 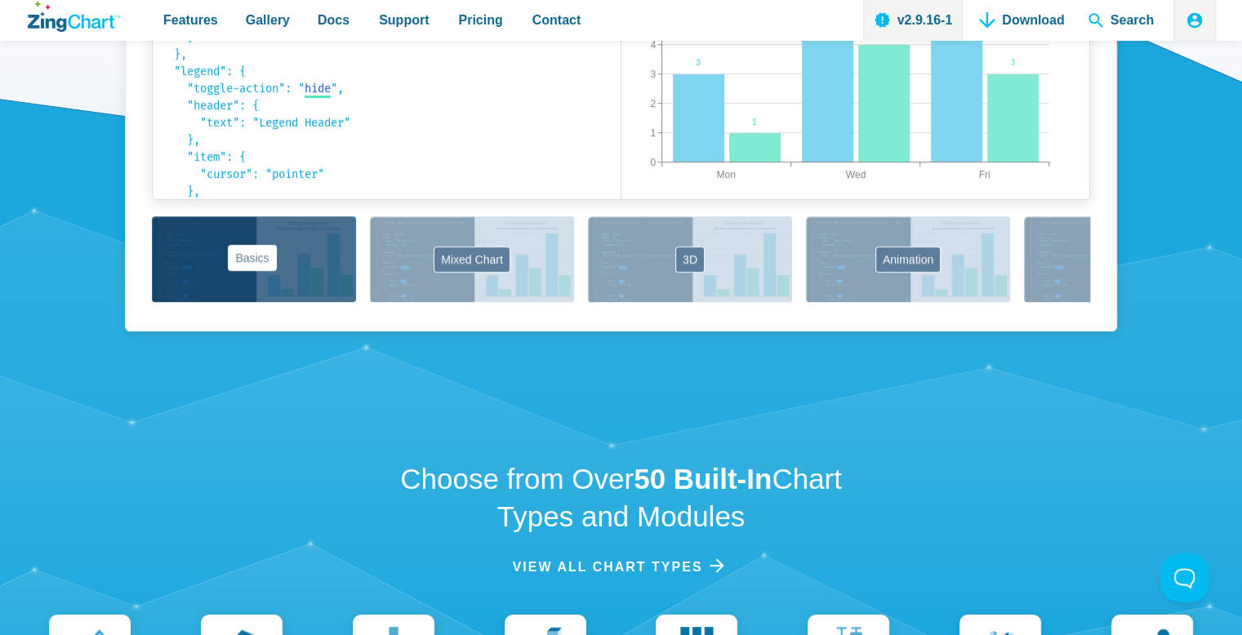 What do you see at coordinates (557, 20) in the screenshot?
I see `span: Contact` at bounding box center [557, 20].